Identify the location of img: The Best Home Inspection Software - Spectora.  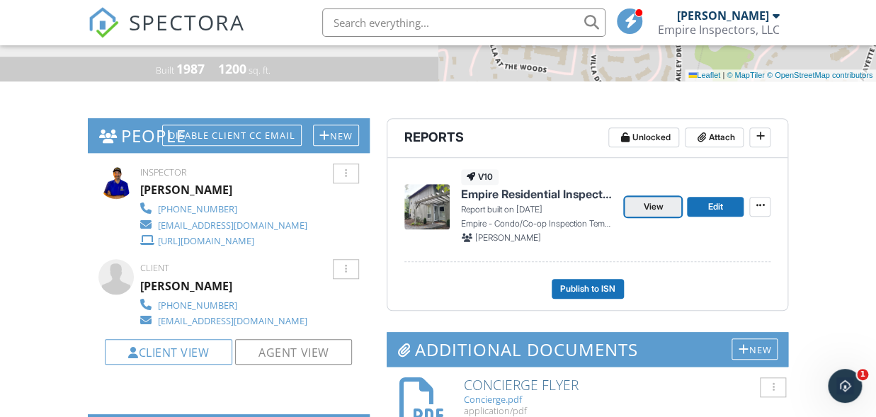
(103, 23).